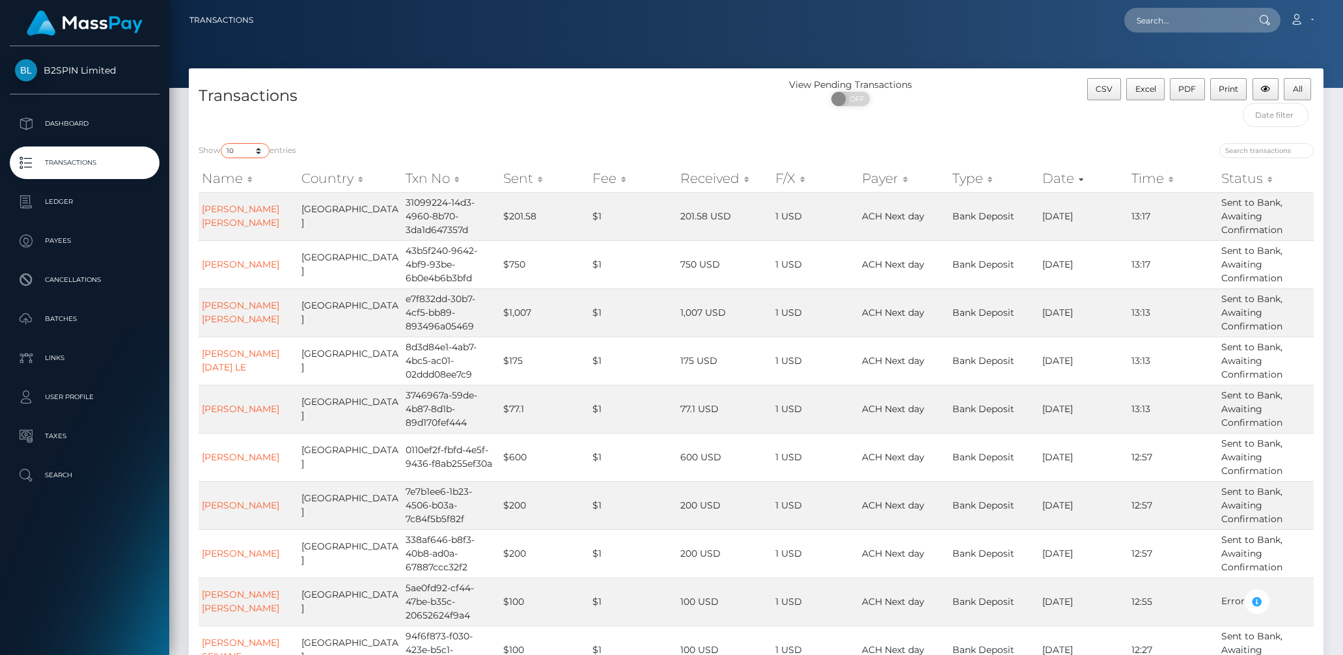 This screenshot has height=655, width=1343. I want to click on img: B2SPIN Limited, so click(26, 70).